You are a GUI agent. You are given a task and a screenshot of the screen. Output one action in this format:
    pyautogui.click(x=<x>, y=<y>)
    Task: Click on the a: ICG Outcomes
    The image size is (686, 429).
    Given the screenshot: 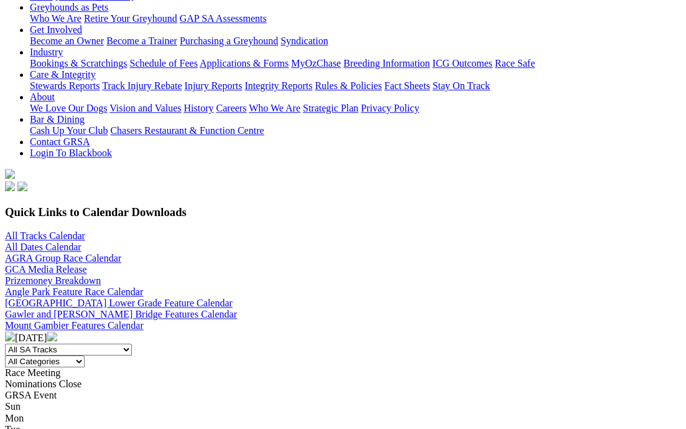 What is the action you would take?
    pyautogui.click(x=462, y=63)
    